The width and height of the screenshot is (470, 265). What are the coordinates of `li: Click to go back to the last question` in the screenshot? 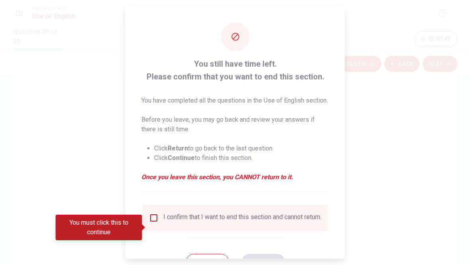 It's located at (242, 148).